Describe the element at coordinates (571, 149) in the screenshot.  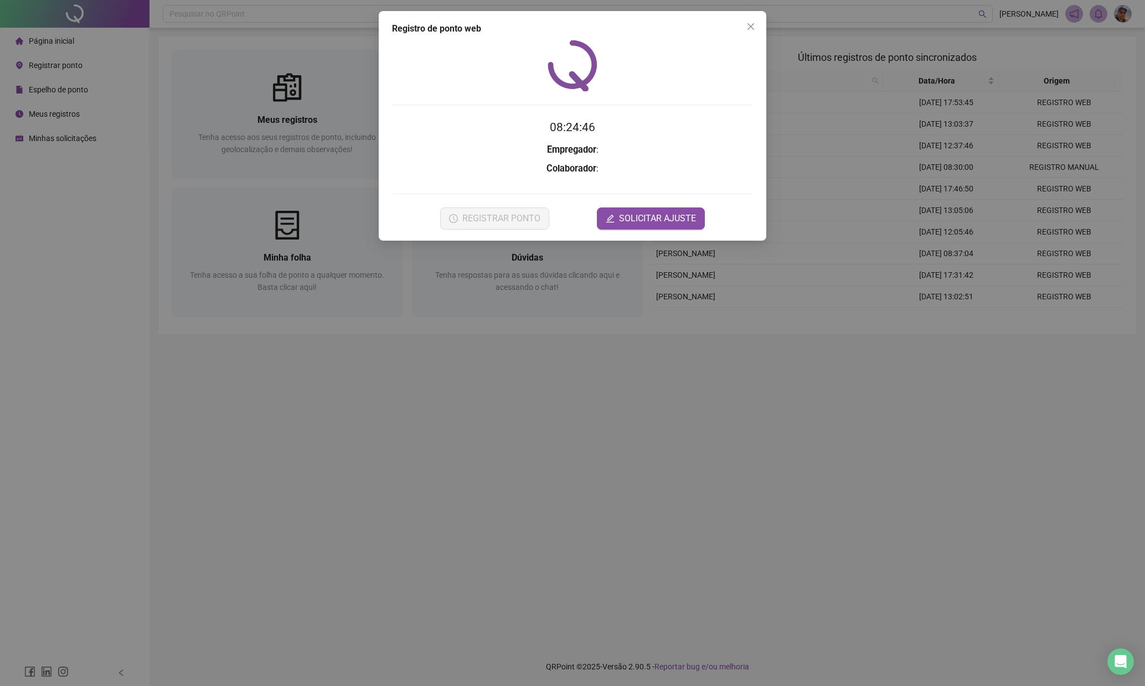
I see `strong: Empregador` at that location.